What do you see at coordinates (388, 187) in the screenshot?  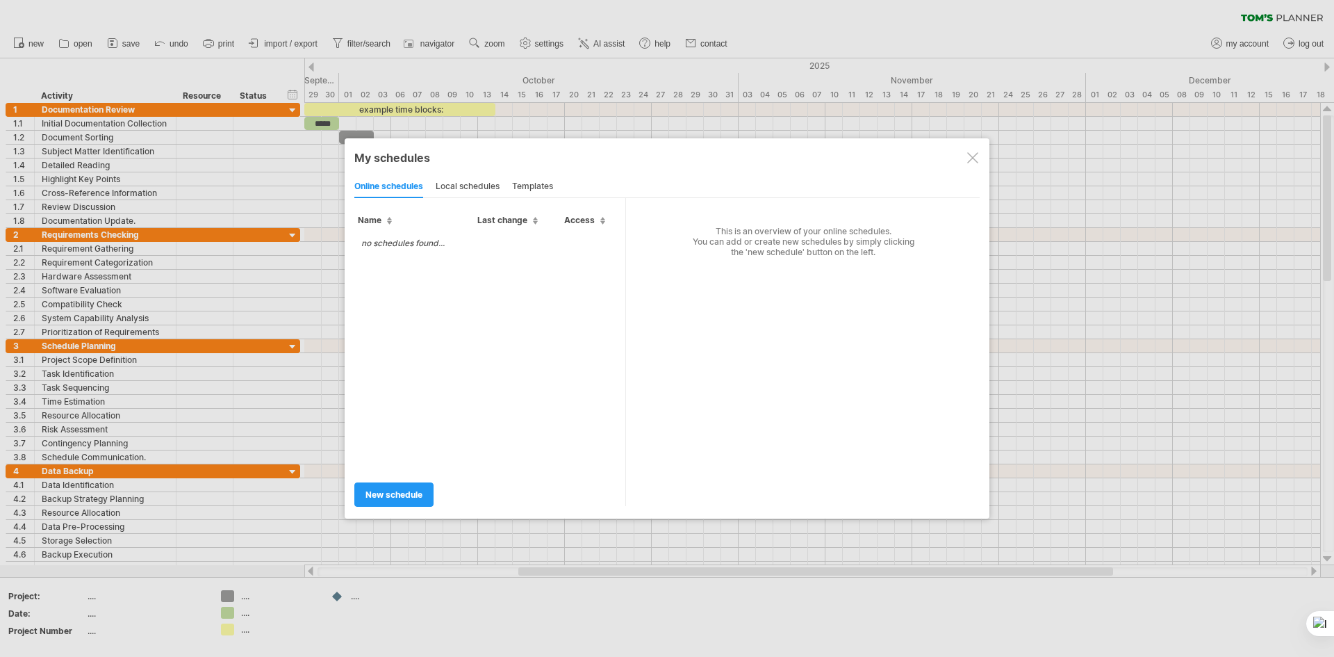 I see `div: online schedules` at bounding box center [388, 187].